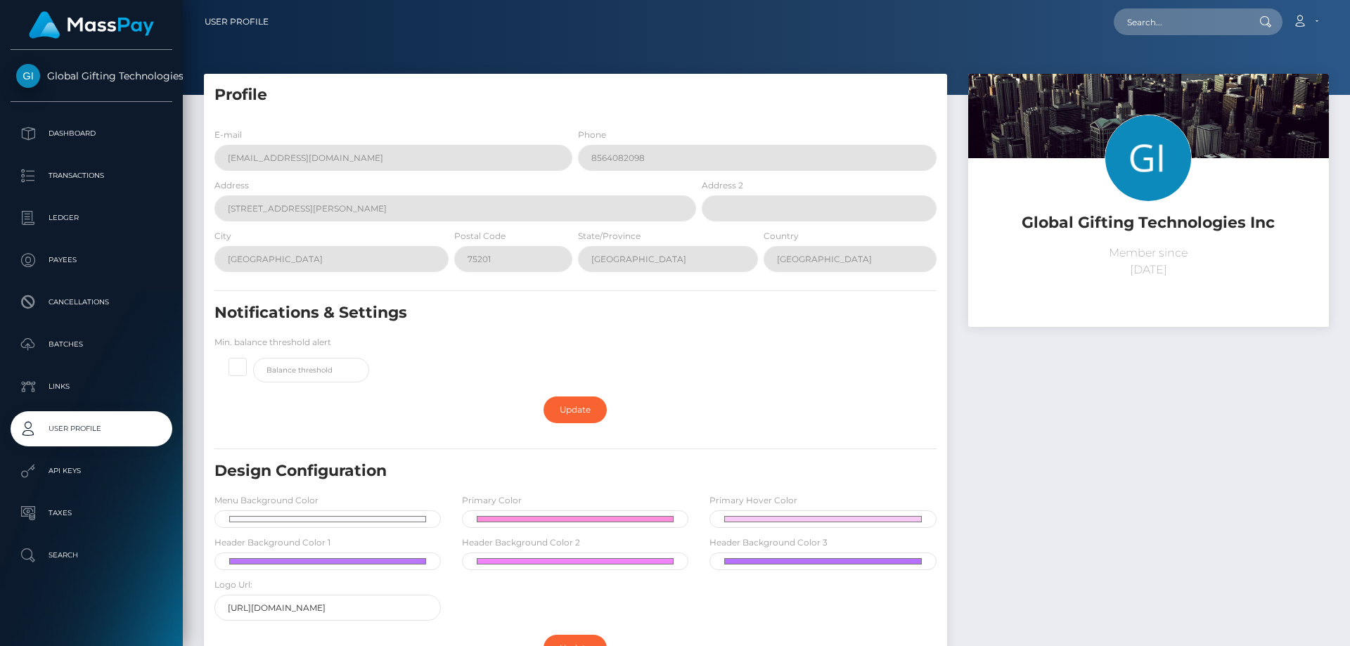  What do you see at coordinates (753, 501) in the screenshot?
I see `label: Primary Hover Color` at bounding box center [753, 501].